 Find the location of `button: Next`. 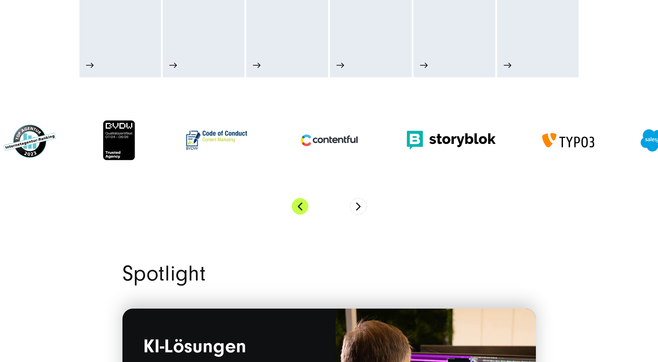

button: Next is located at coordinates (358, 206).